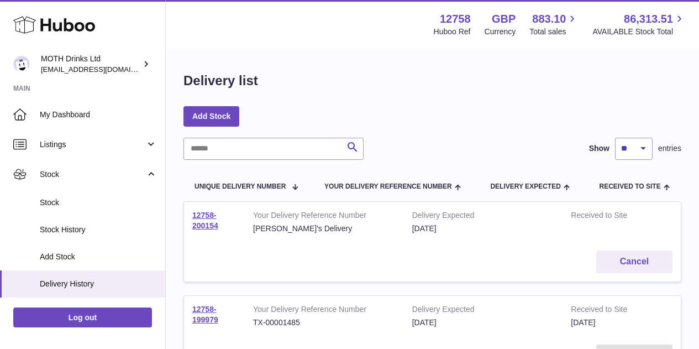  What do you see at coordinates (98, 114) in the screenshot?
I see `span: My Dashboard` at bounding box center [98, 114].